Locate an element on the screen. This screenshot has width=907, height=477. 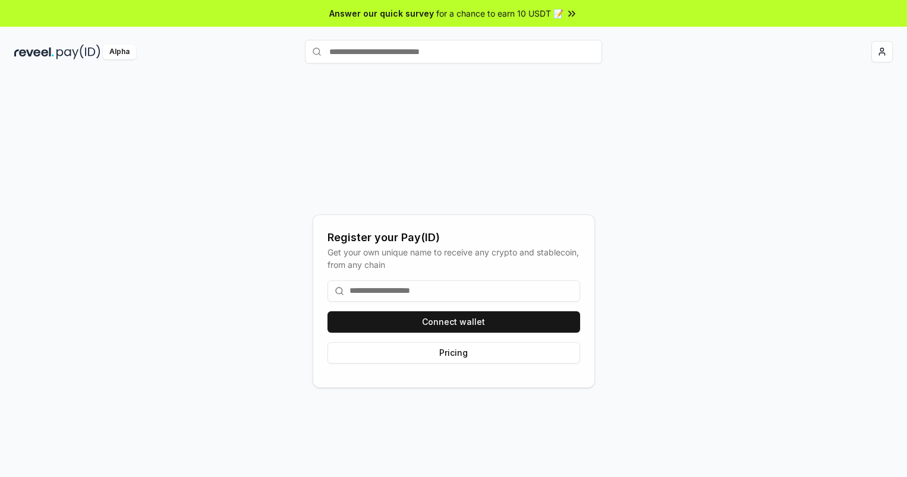
button: Connect wallet is located at coordinates (454, 322).